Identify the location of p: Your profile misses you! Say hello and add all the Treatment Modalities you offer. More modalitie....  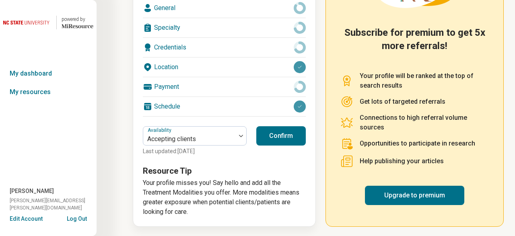
(224, 197).